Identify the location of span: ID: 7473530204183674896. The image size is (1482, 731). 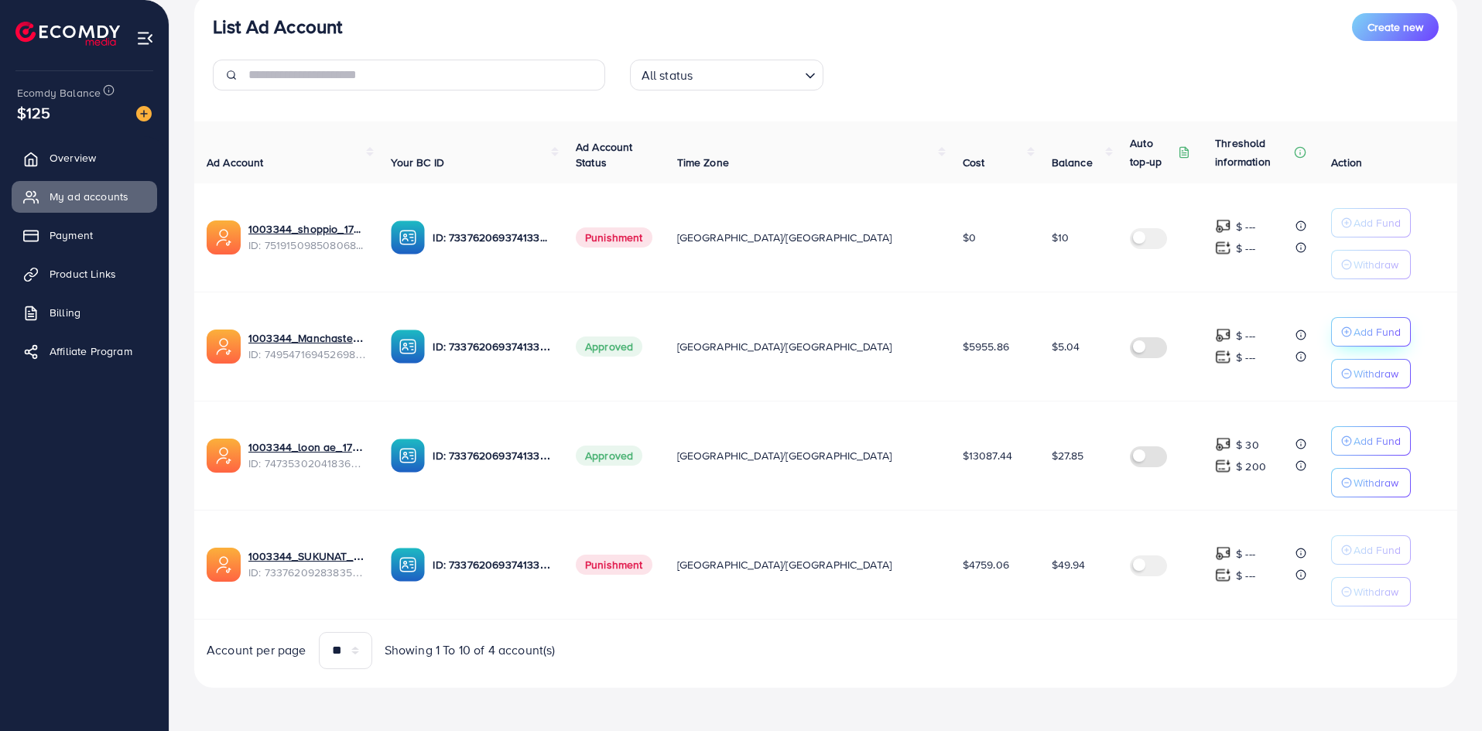
(307, 463).